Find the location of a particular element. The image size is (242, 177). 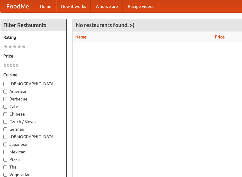

input: Pizza is located at coordinates (5, 159).